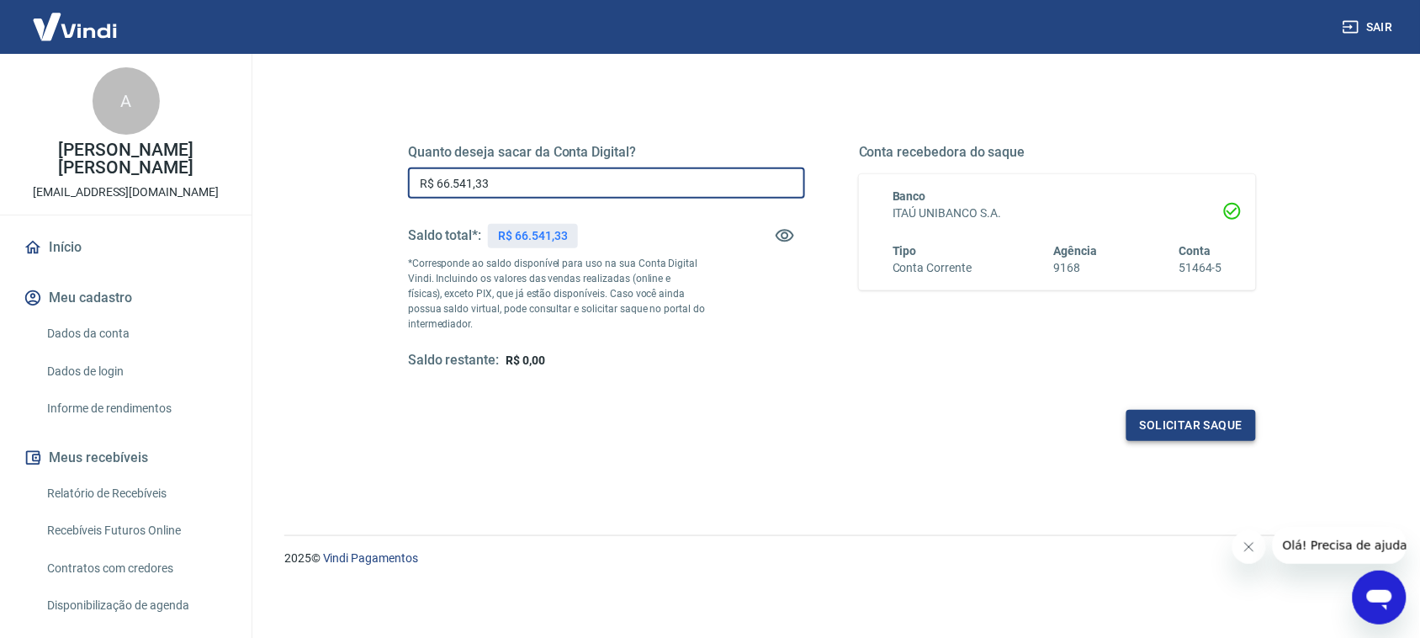  What do you see at coordinates (1200, 267) in the screenshot?
I see `h6: 51464-5` at bounding box center [1200, 267].